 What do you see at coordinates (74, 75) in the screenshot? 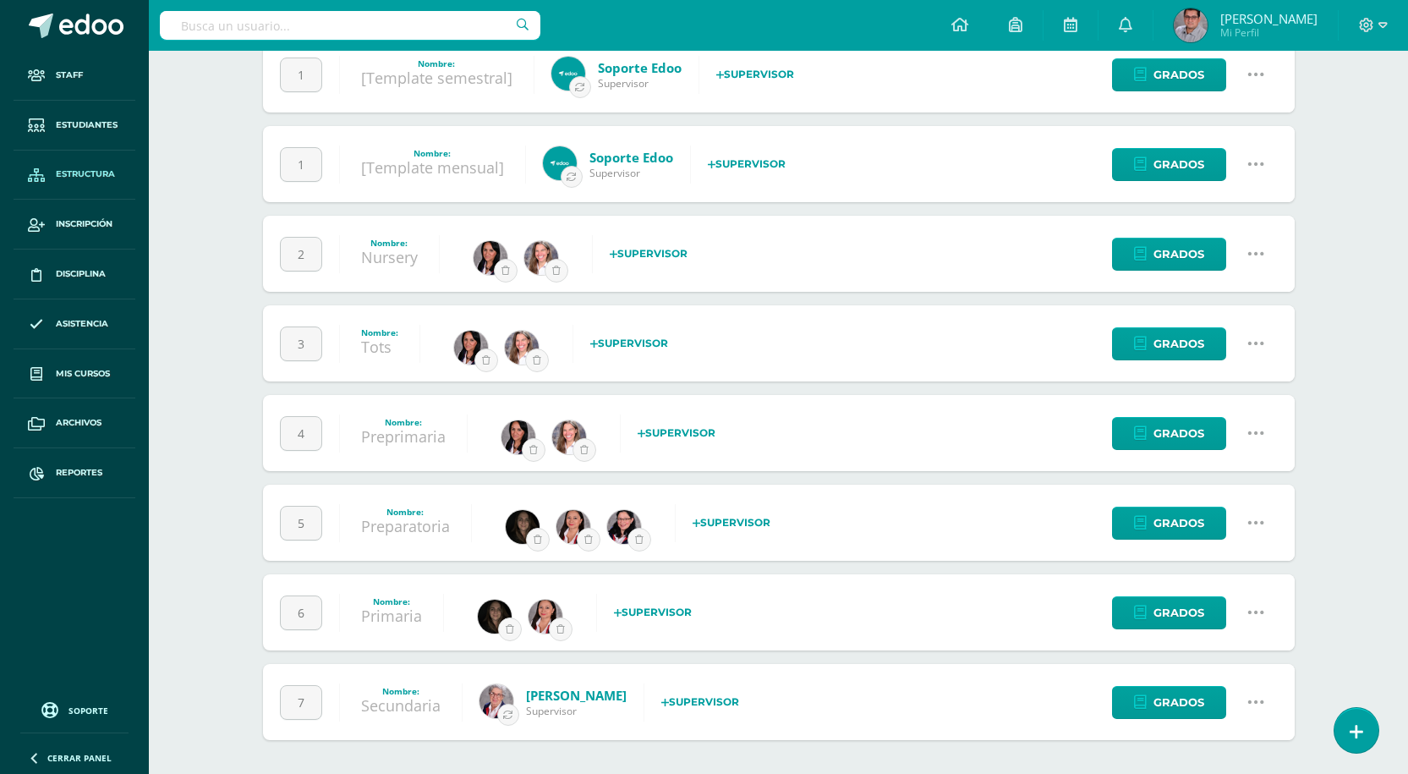
I see `a: Staff` at bounding box center [74, 75].